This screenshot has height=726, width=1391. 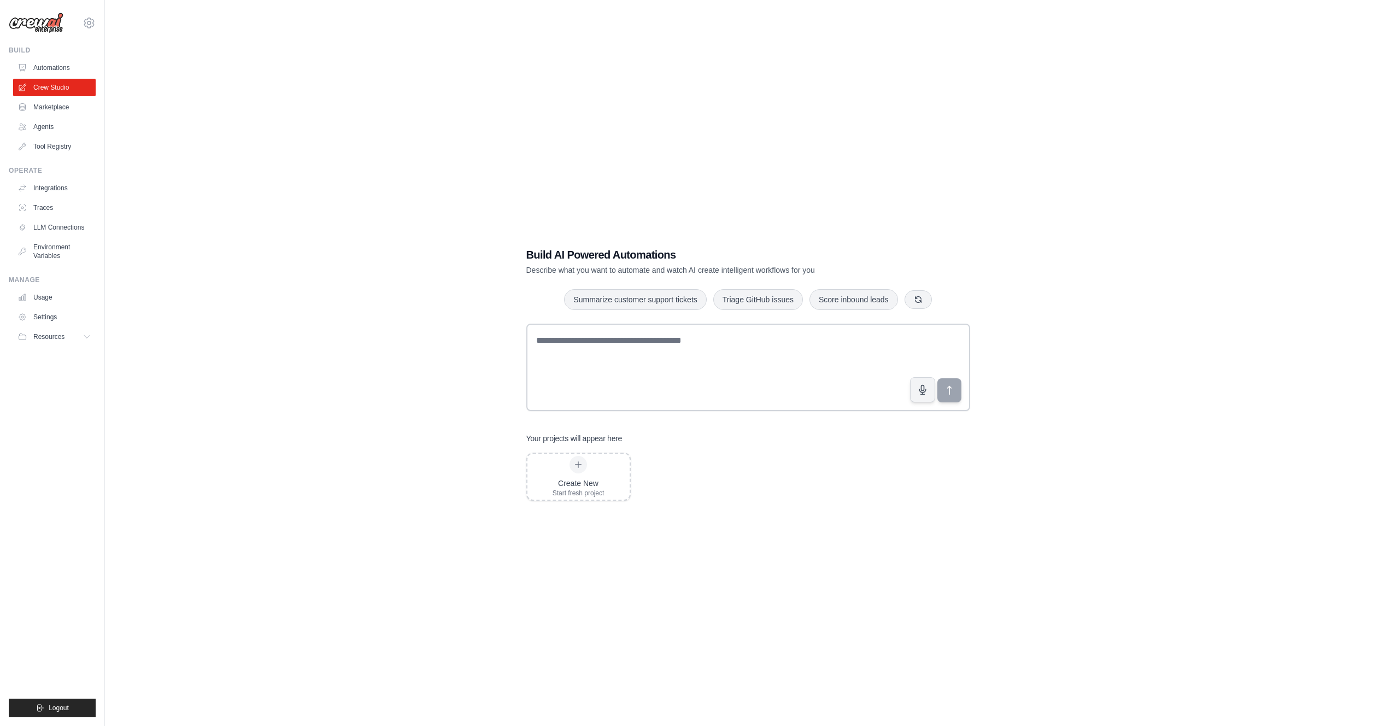 I want to click on a: Environment Variables, so click(x=54, y=251).